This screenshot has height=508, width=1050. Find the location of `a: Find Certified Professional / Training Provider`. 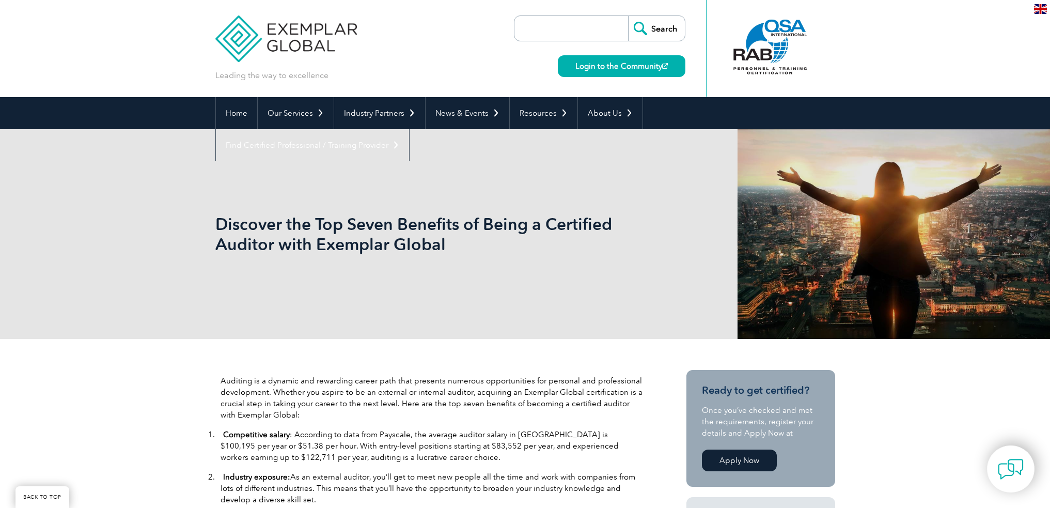

a: Find Certified Professional / Training Provider is located at coordinates (313, 145).